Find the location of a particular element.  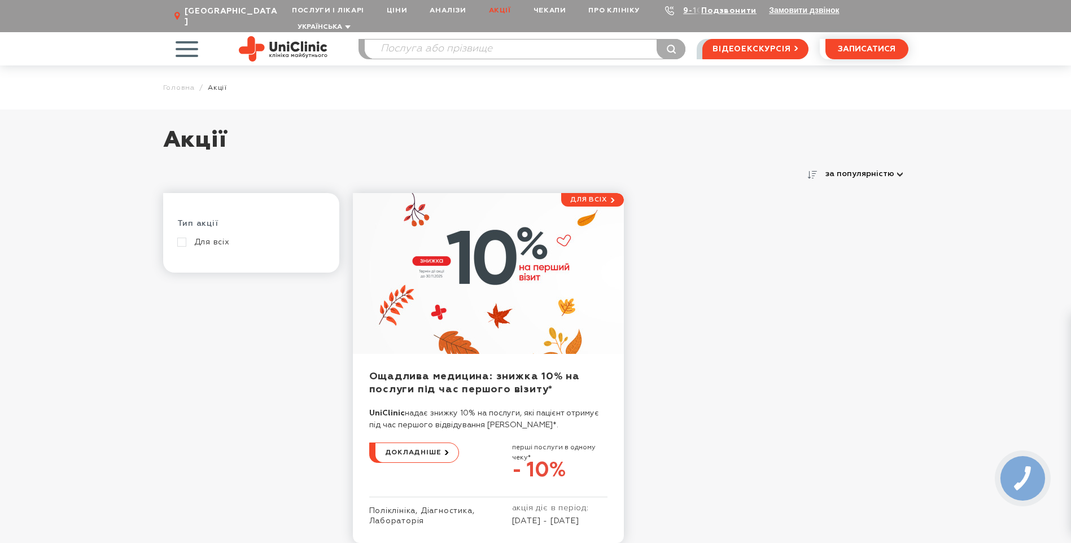

span: Для всіх is located at coordinates (588, 200).